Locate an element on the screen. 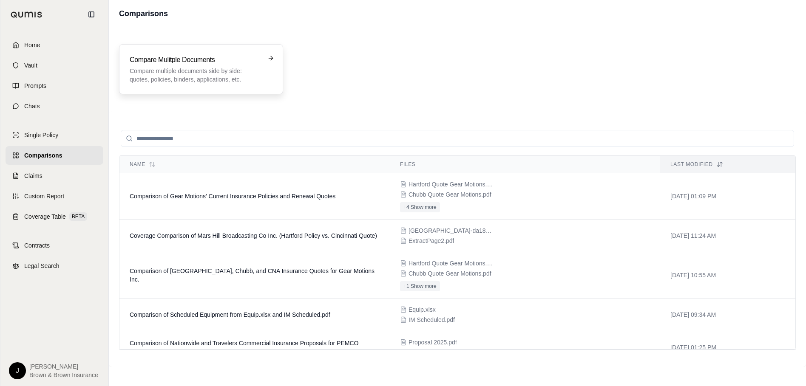  span: BETA is located at coordinates (78, 217).